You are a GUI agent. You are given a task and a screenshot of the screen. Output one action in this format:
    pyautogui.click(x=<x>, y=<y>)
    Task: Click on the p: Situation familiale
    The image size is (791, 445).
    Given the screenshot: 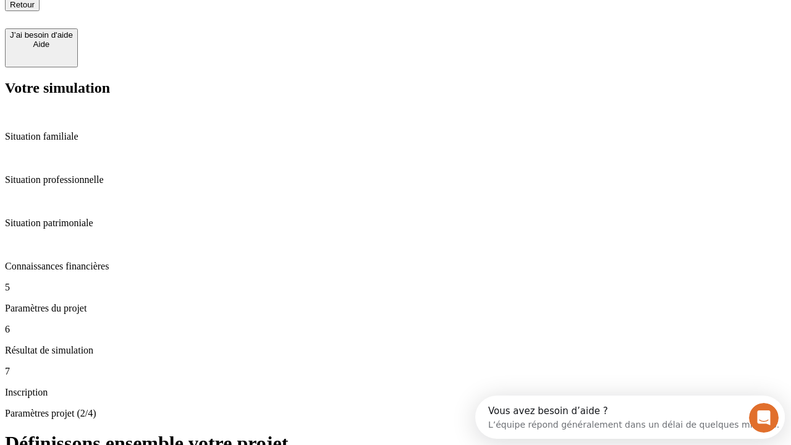 What is the action you would take?
    pyautogui.click(x=396, y=137)
    